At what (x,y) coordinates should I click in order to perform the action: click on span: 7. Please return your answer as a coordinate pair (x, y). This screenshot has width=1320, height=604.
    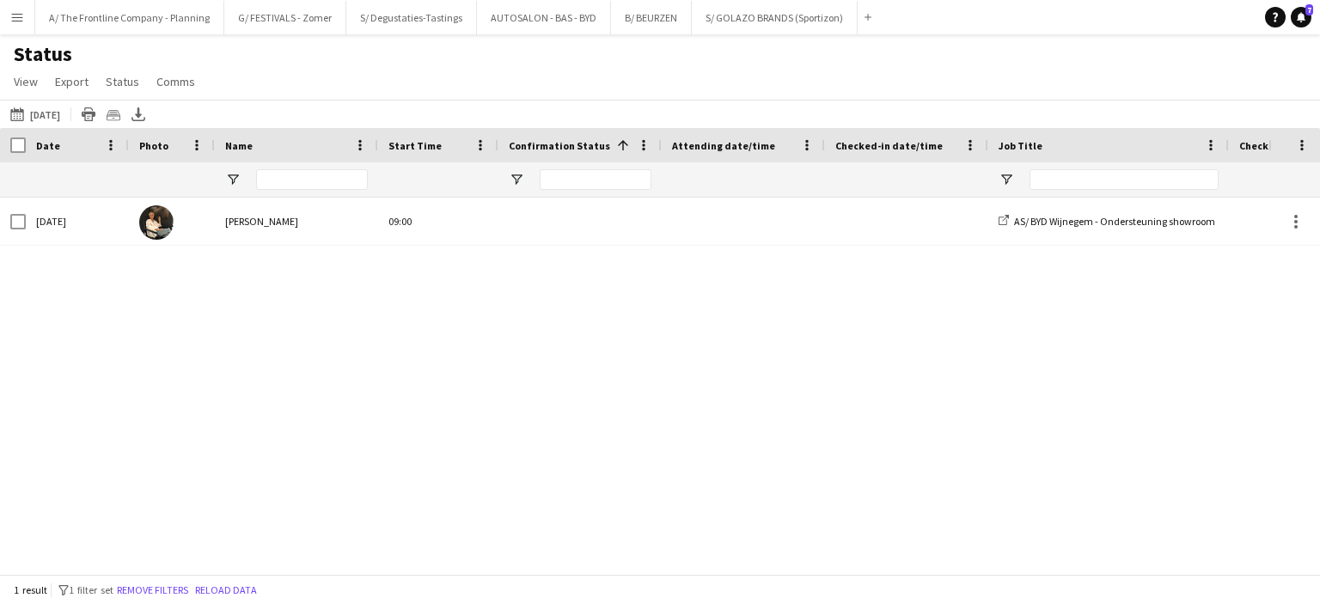
    Looking at the image, I should click on (1308, 9).